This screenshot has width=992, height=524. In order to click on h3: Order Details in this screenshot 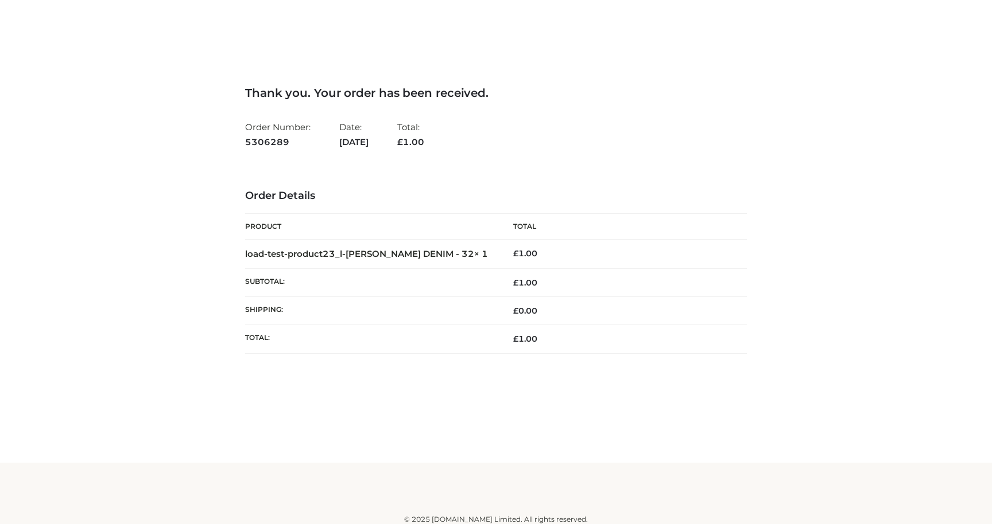, I will do `click(496, 196)`.